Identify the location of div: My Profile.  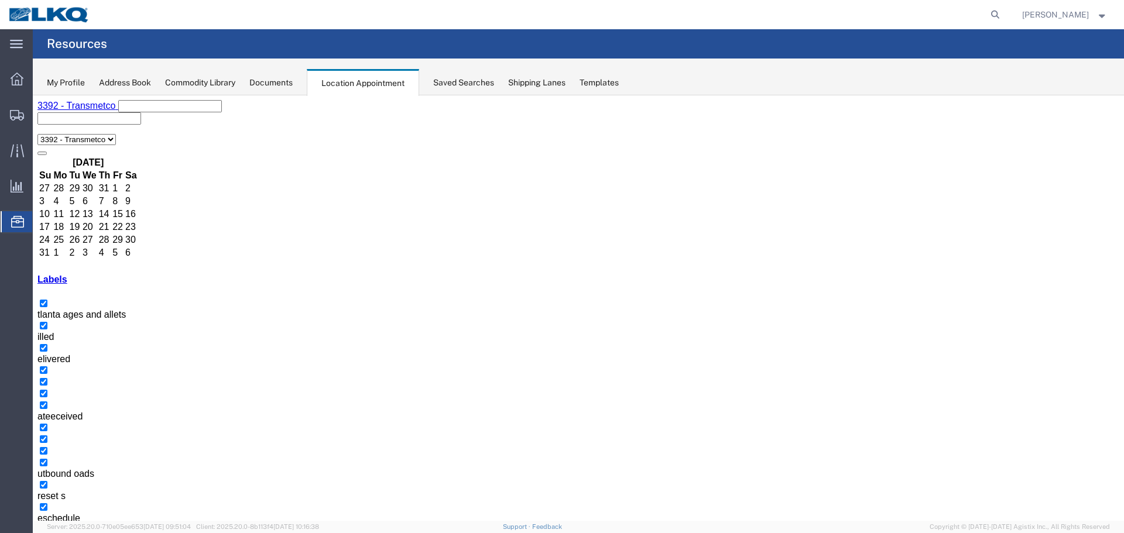
(66, 83).